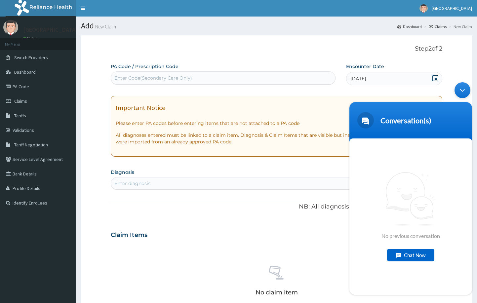 This screenshot has height=303, width=477. What do you see at coordinates (276, 26) in the screenshot?
I see `h1: Add` at bounding box center [276, 26].